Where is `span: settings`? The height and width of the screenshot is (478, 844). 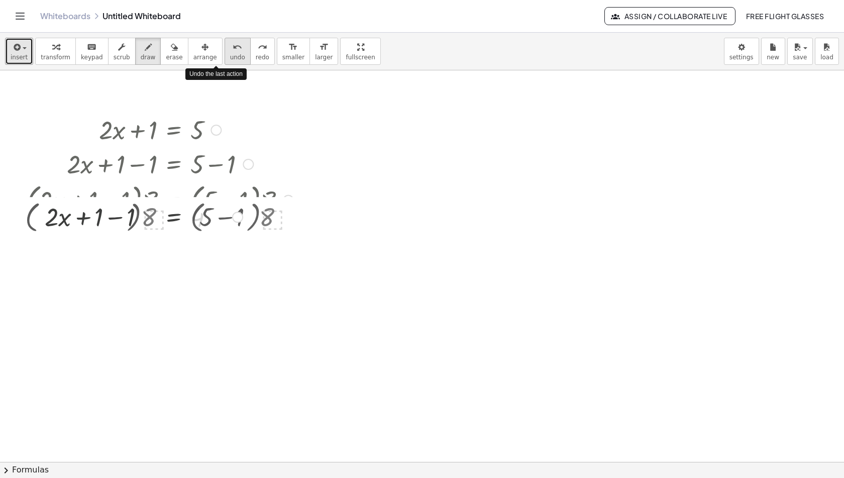
span: settings is located at coordinates (742, 57).